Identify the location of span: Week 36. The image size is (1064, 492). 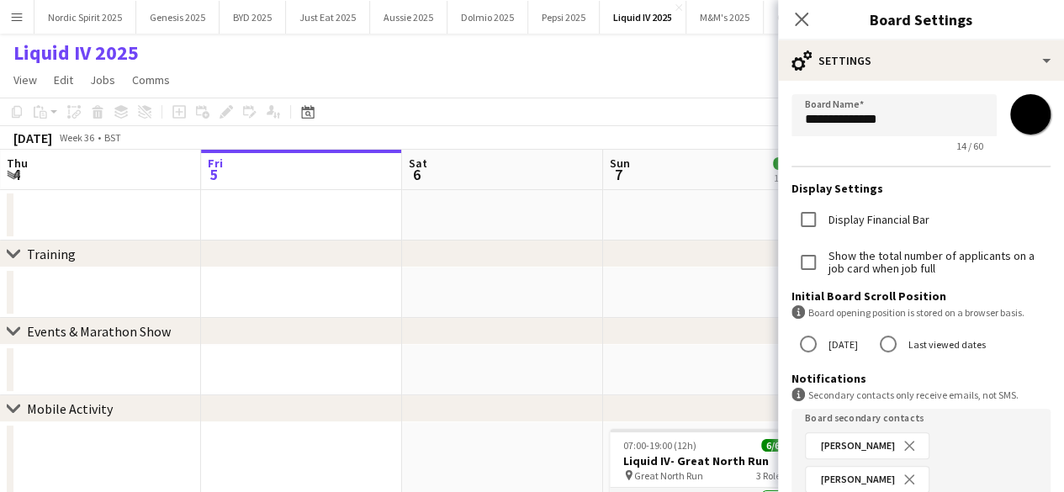
(77, 137).